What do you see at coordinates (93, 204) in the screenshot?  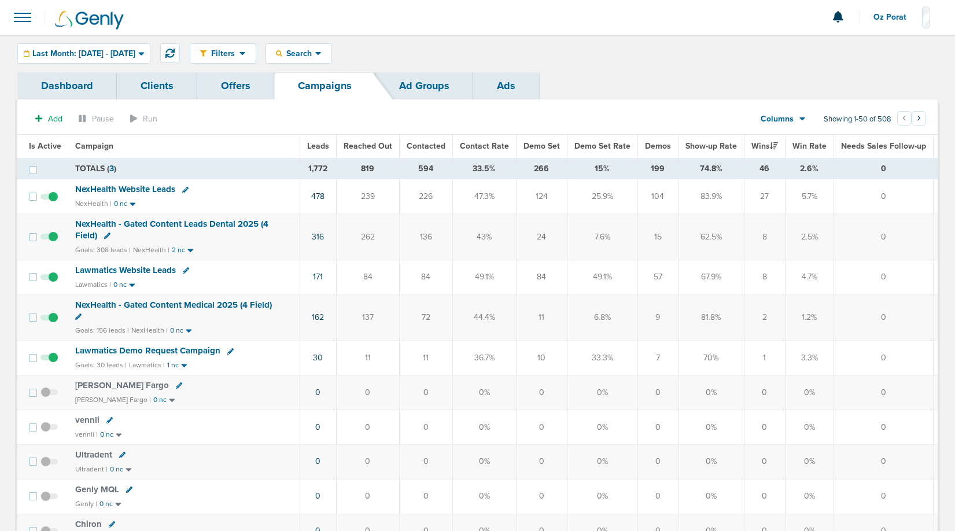 I see `small: NexHealth |` at bounding box center [93, 204].